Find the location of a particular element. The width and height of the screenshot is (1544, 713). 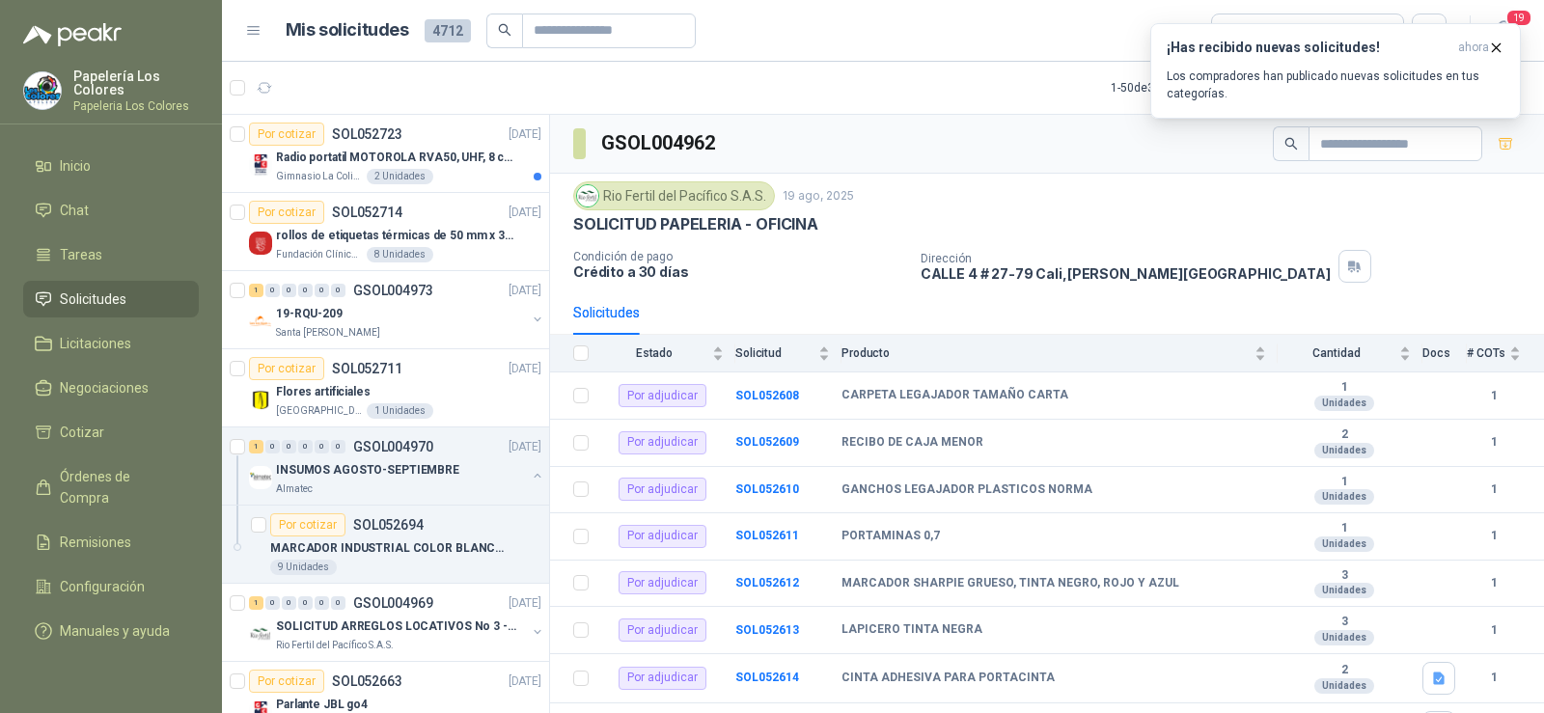

span: Licitaciones is located at coordinates (96, 343).